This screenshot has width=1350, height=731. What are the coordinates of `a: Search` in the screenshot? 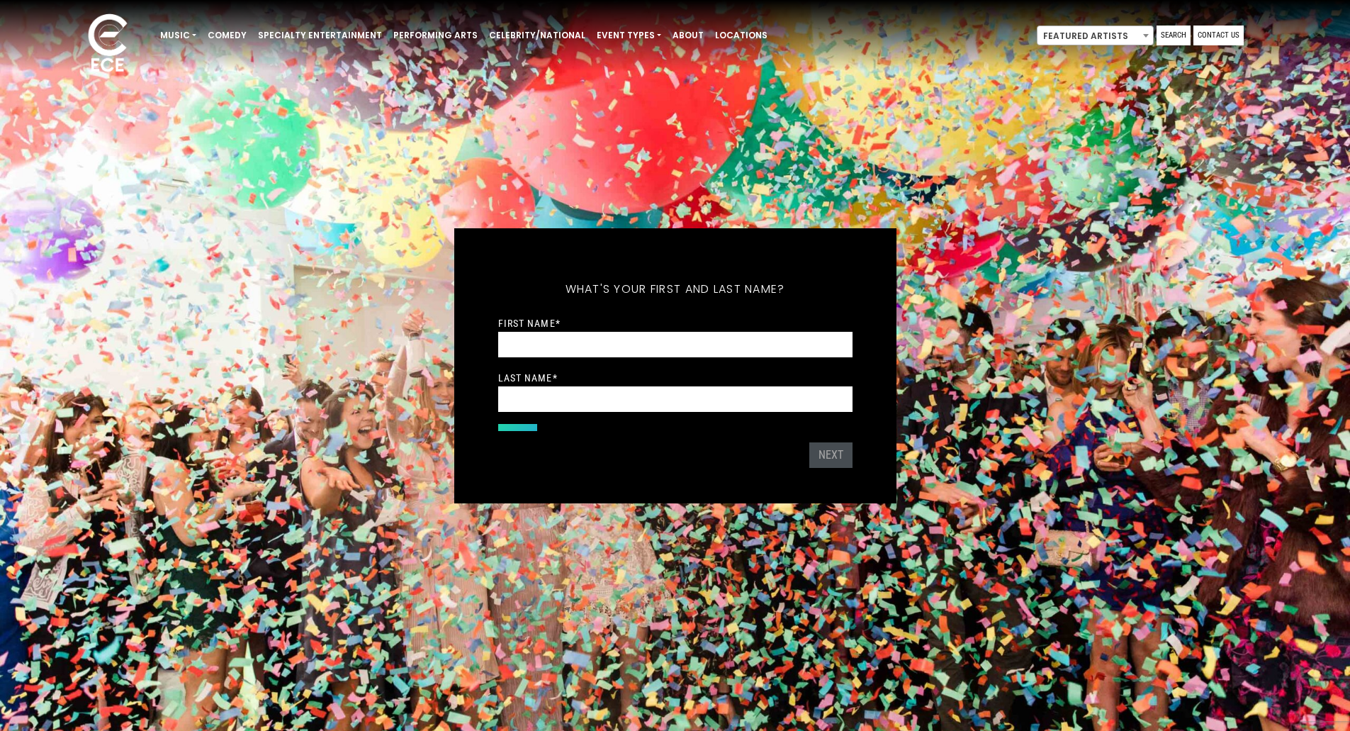 It's located at (1174, 35).